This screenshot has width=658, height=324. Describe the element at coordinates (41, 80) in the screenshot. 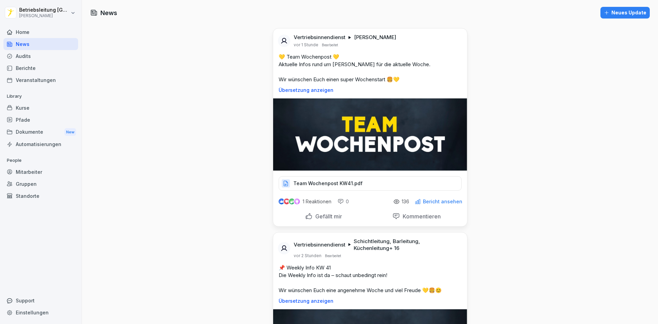

I see `div: Veranstaltungen` at that location.